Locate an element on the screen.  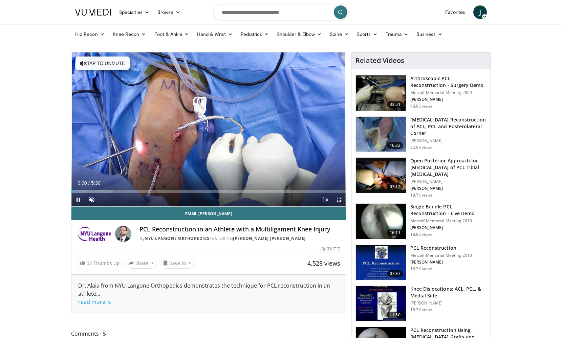
span: 32 is located at coordinates (89, 263).